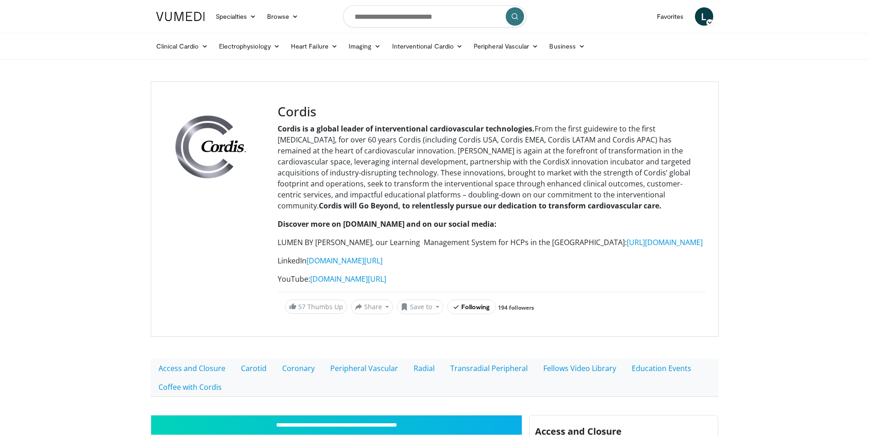 This screenshot has height=437, width=869. Describe the element at coordinates (302, 307) in the screenshot. I see `span: 57` at that location.